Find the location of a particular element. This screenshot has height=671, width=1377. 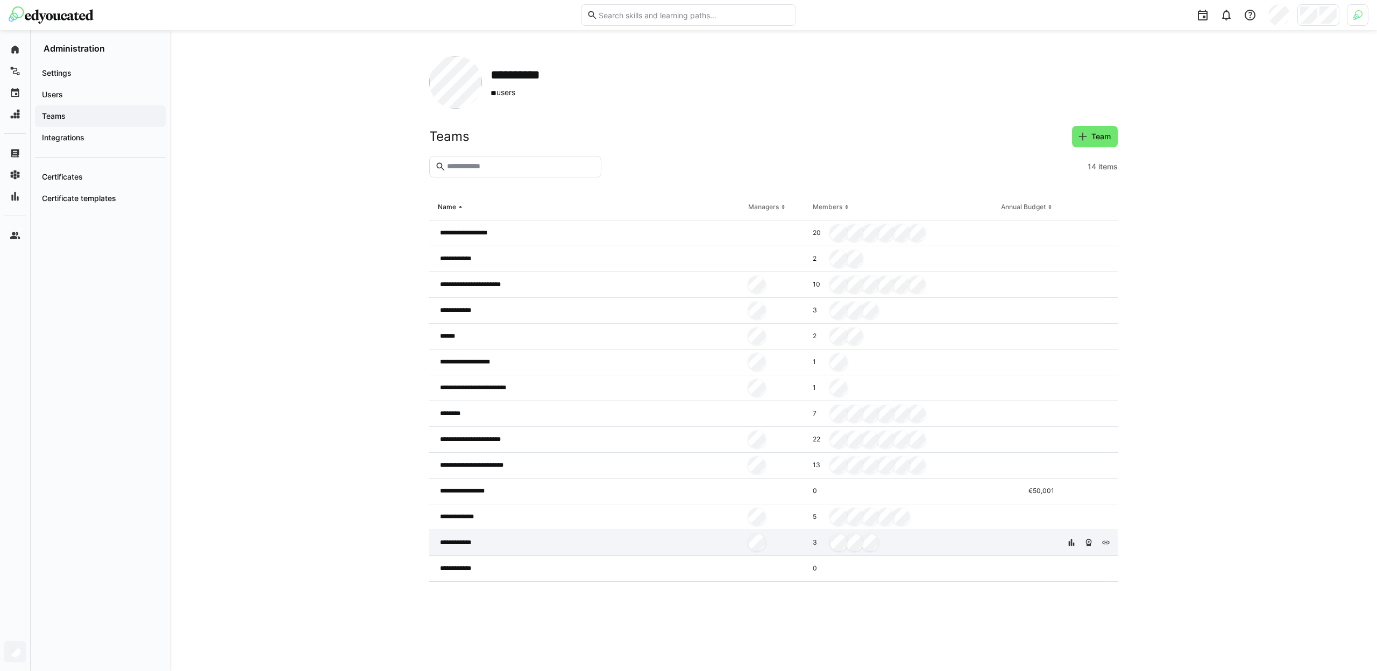

input: Search skills and learning paths… is located at coordinates (694, 15).